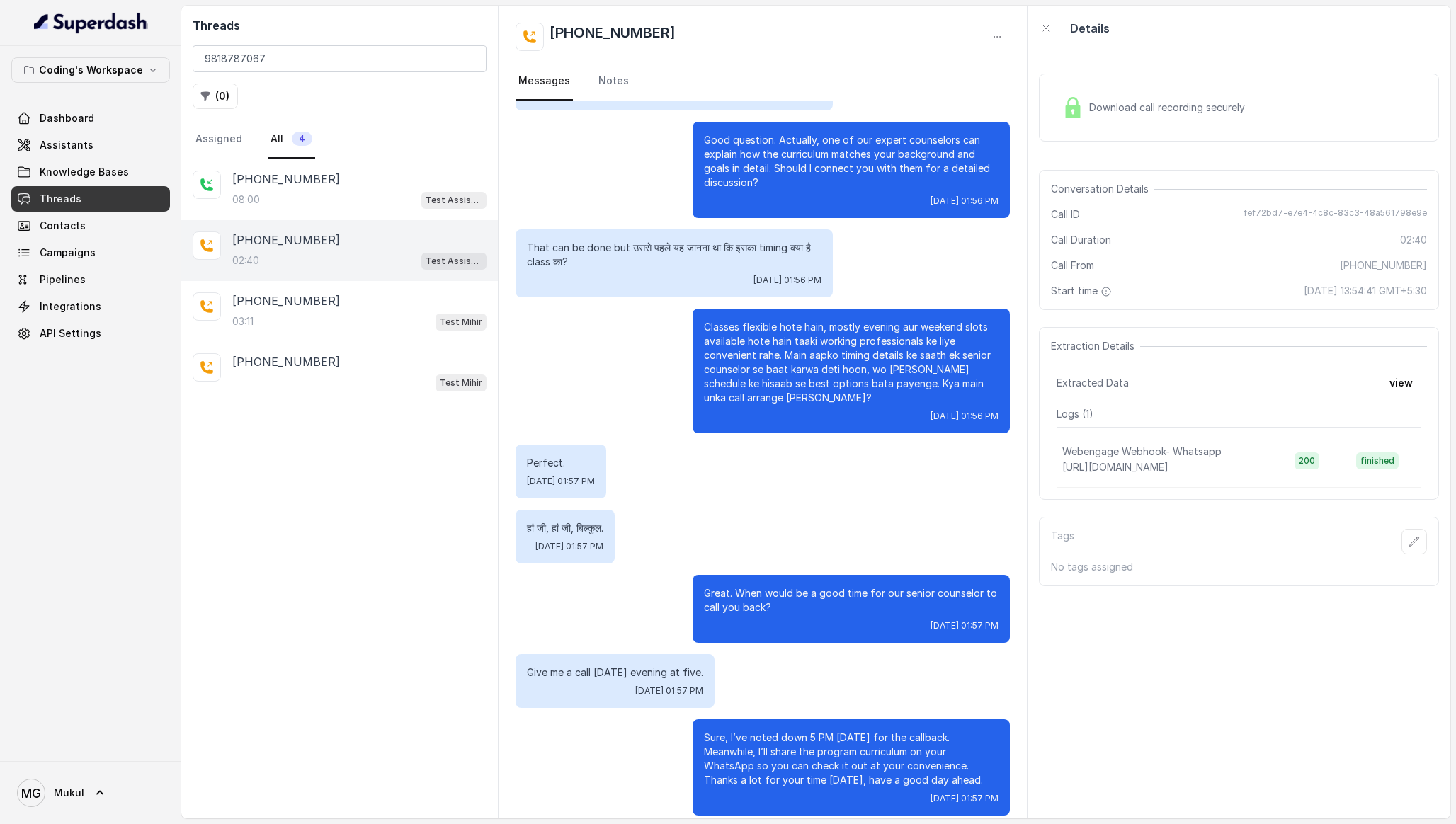 The height and width of the screenshot is (824, 1456). I want to click on span: Pipelines, so click(62, 280).